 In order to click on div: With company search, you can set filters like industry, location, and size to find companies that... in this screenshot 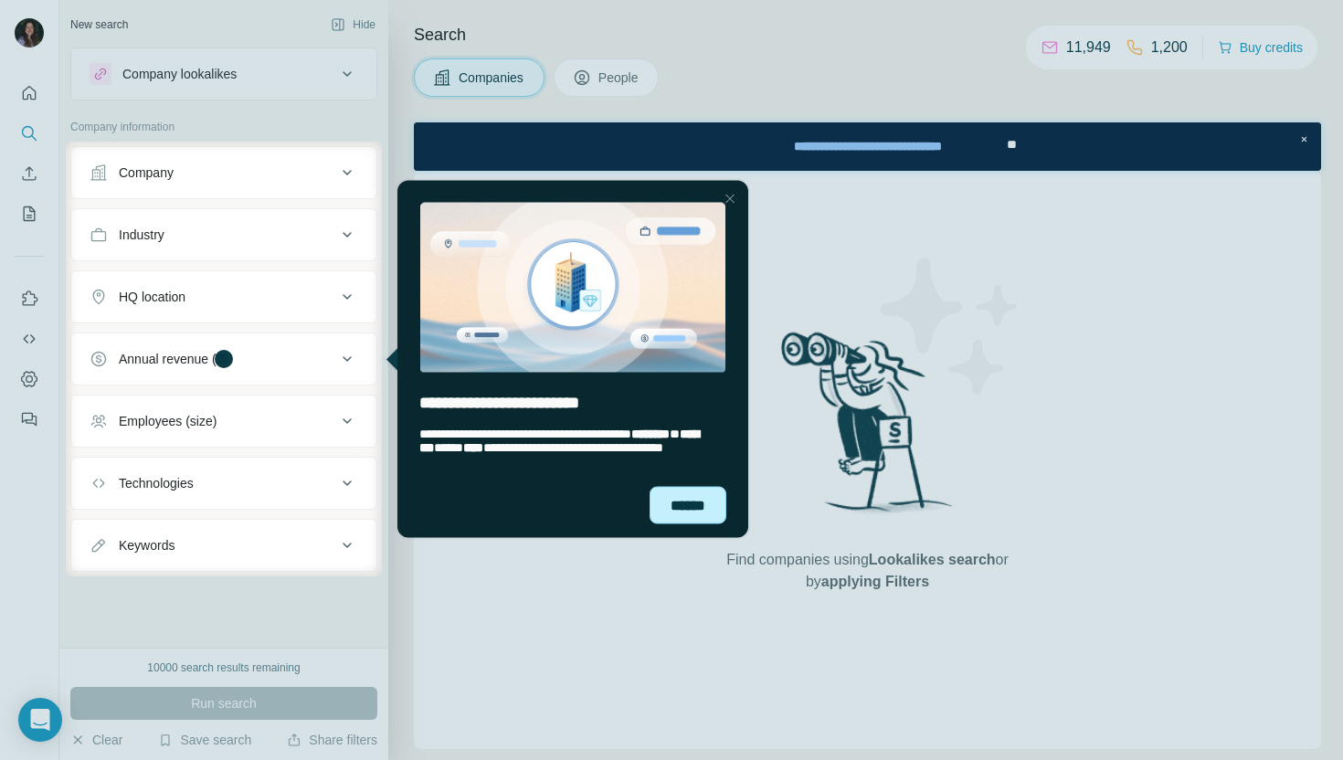, I will do `click(191, 277)`.